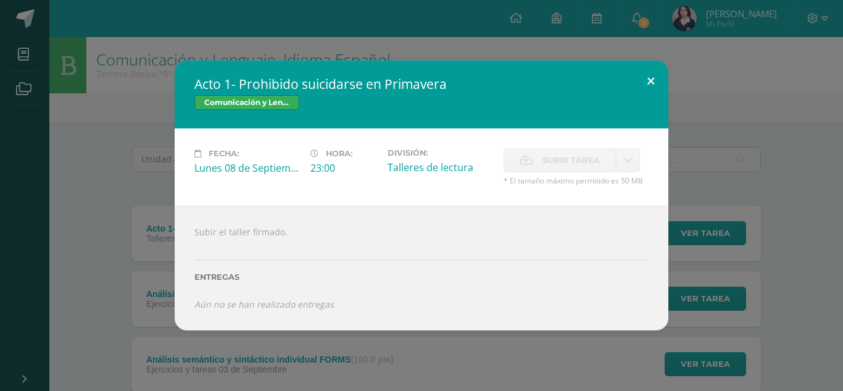 Image resolution: width=843 pixels, height=391 pixels. I want to click on span: Hora:, so click(339, 153).